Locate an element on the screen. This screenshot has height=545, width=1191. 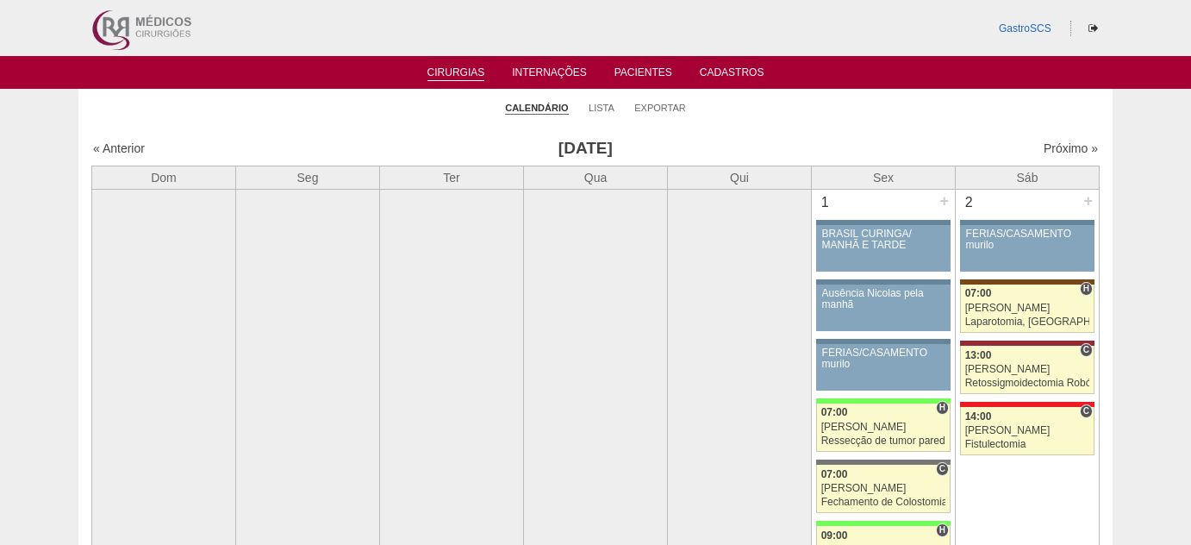
th: Qui is located at coordinates (739, 177).